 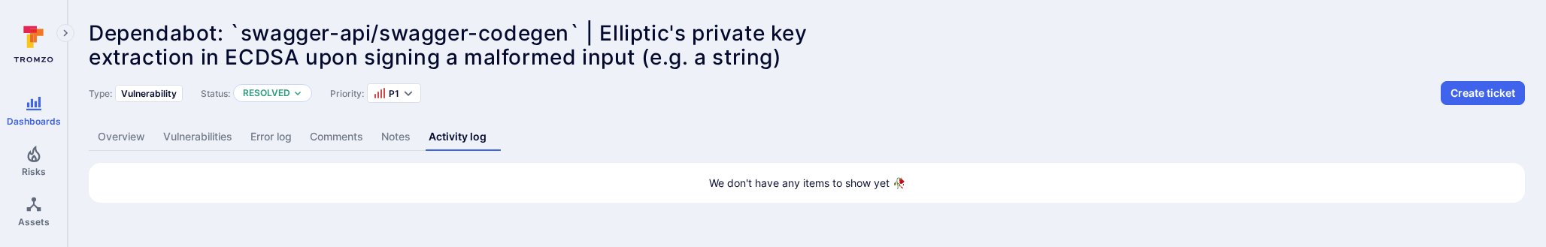 I want to click on span: P1, so click(x=394, y=93).